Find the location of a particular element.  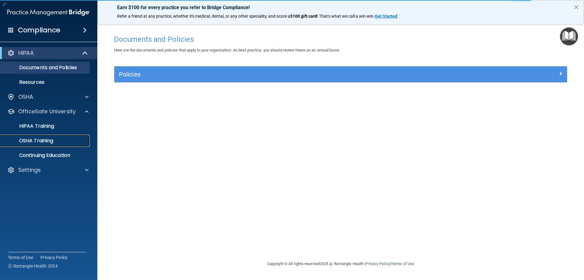

p: OSHA Training is located at coordinates (29, 141).